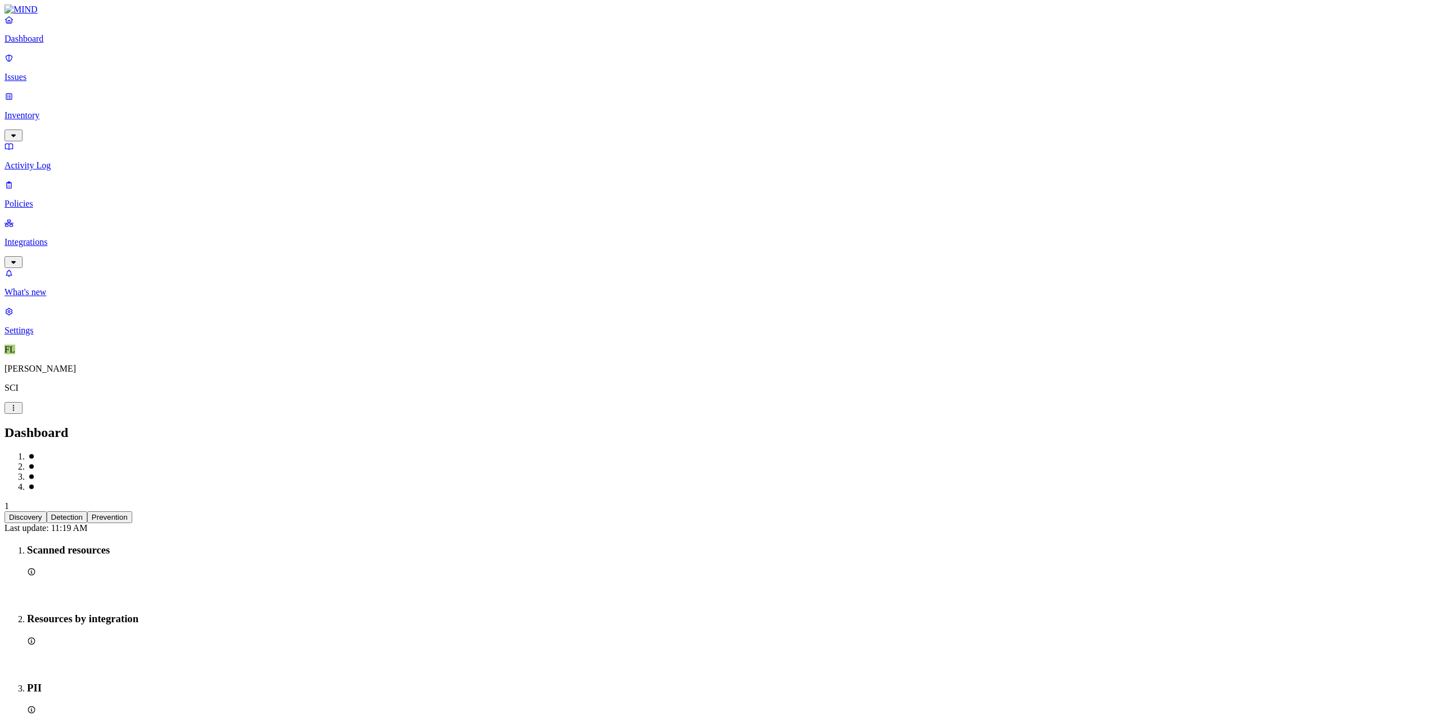 The height and width of the screenshot is (723, 1436). Describe the element at coordinates (7, 505) in the screenshot. I see `span: 1` at that location.